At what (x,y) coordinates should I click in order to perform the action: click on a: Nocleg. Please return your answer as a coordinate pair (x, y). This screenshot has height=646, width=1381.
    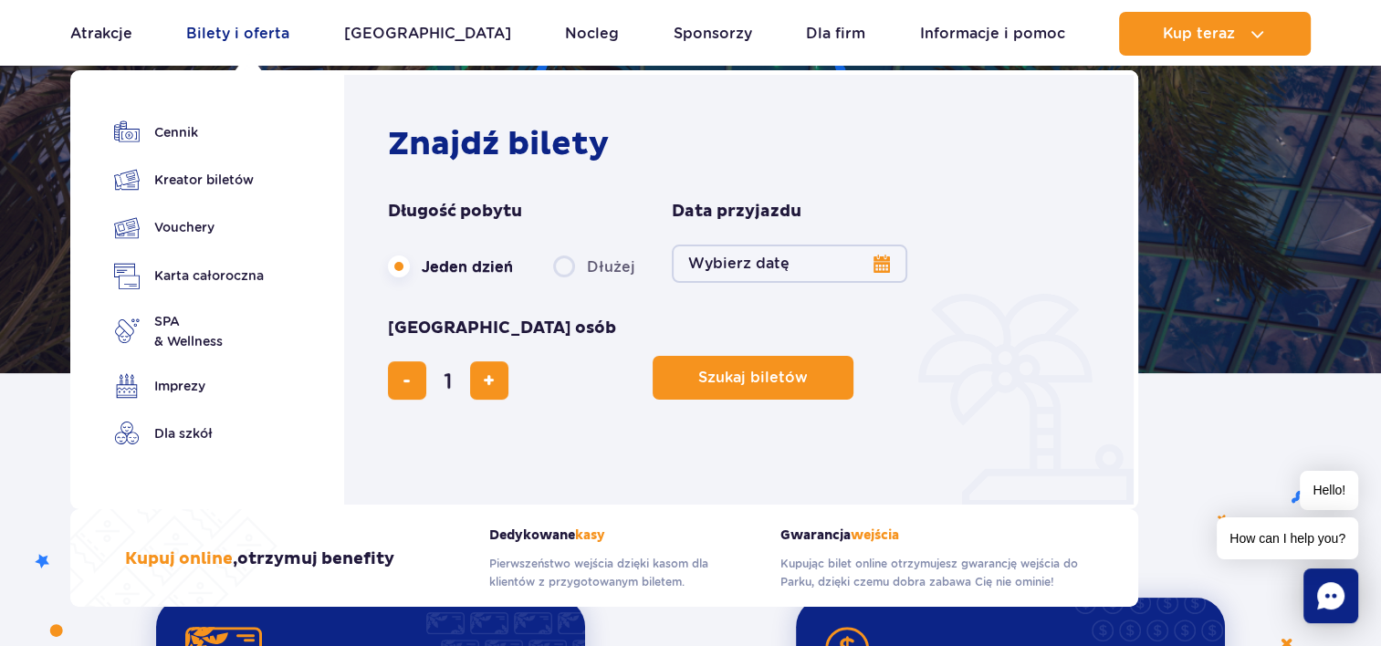
    Looking at the image, I should click on (591, 34).